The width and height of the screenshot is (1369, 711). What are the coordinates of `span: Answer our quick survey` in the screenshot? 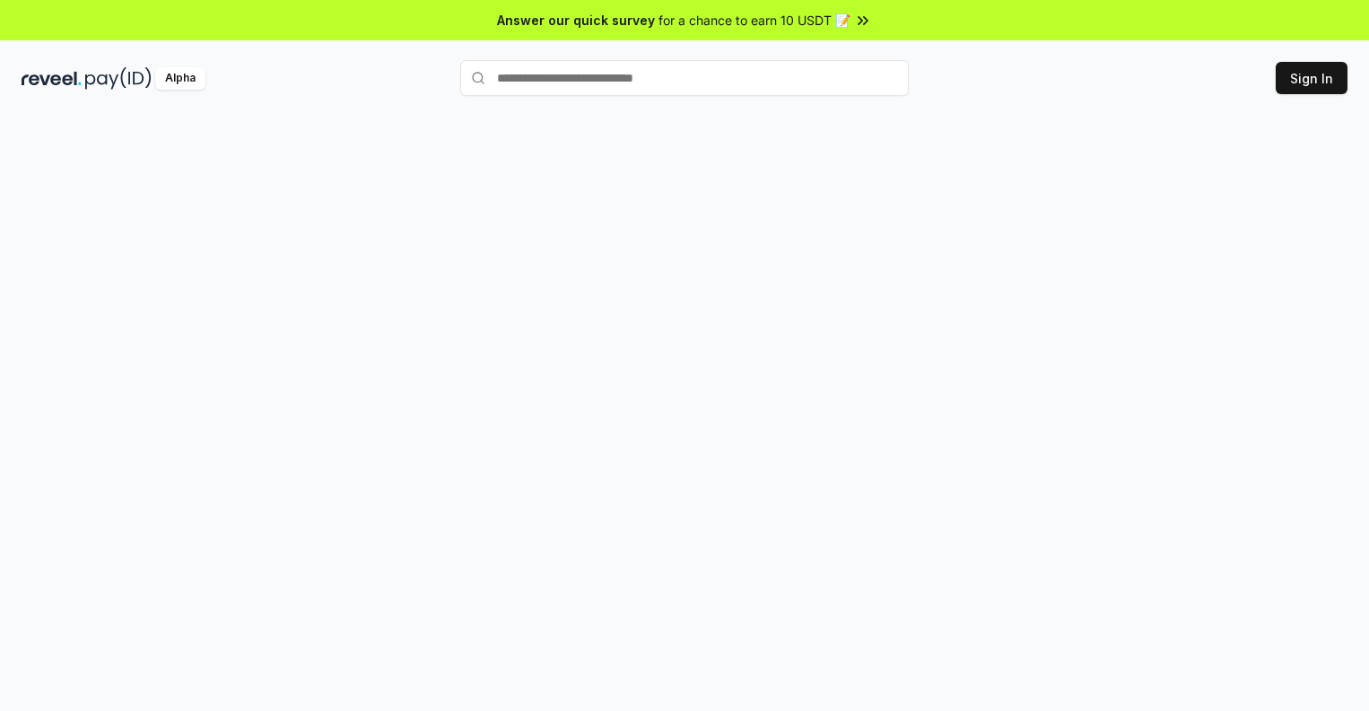 It's located at (576, 20).